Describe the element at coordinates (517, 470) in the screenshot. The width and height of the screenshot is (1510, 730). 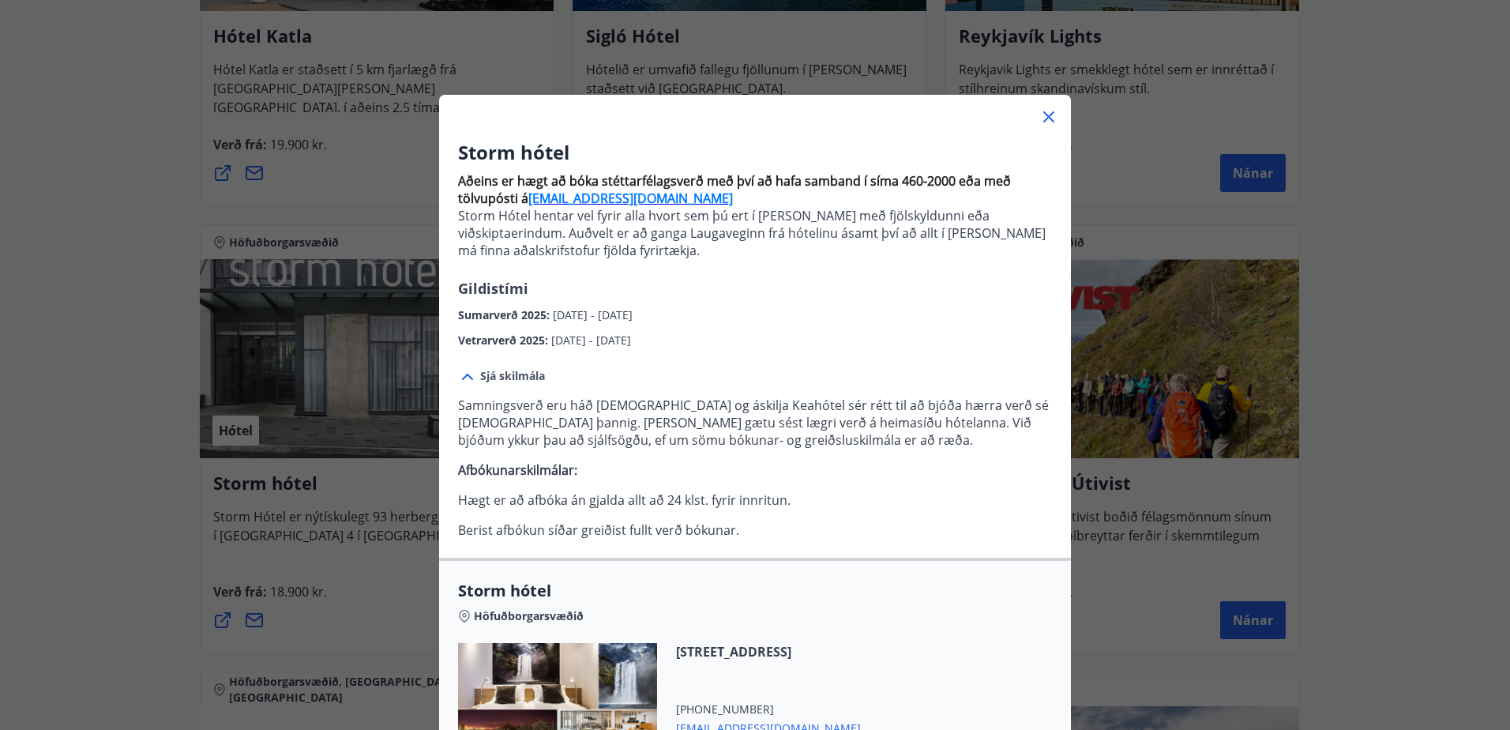
I see `strong: Afbókunarskilmálar:` at that location.